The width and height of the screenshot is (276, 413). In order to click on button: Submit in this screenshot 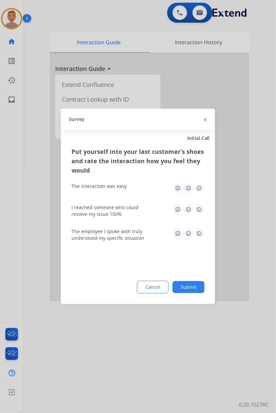, I will do `click(189, 287)`.